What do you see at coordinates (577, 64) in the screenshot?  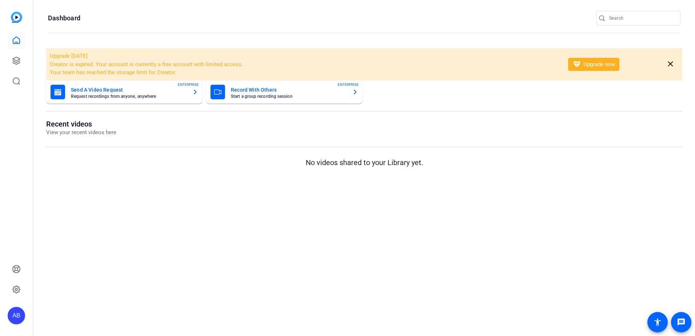 I see `mat-icon: diamond` at bounding box center [577, 64].